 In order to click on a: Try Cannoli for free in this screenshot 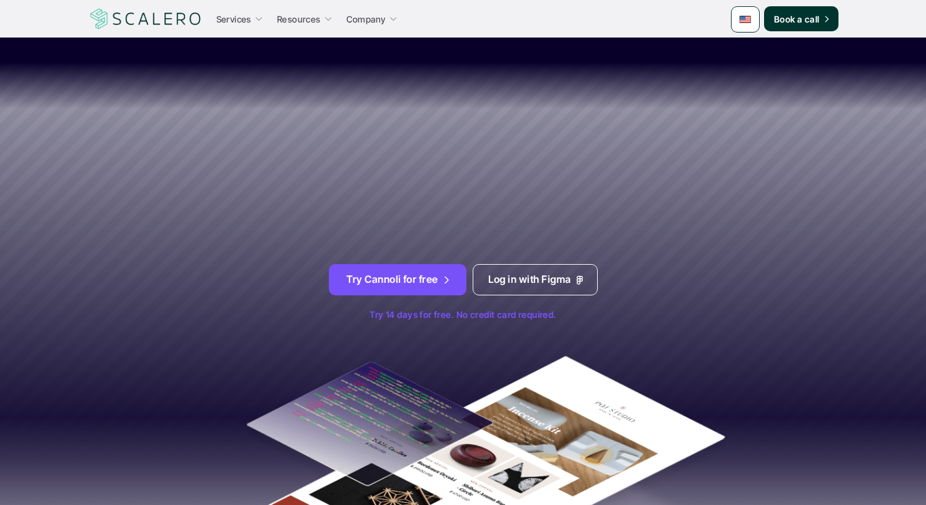, I will do `click(398, 280)`.